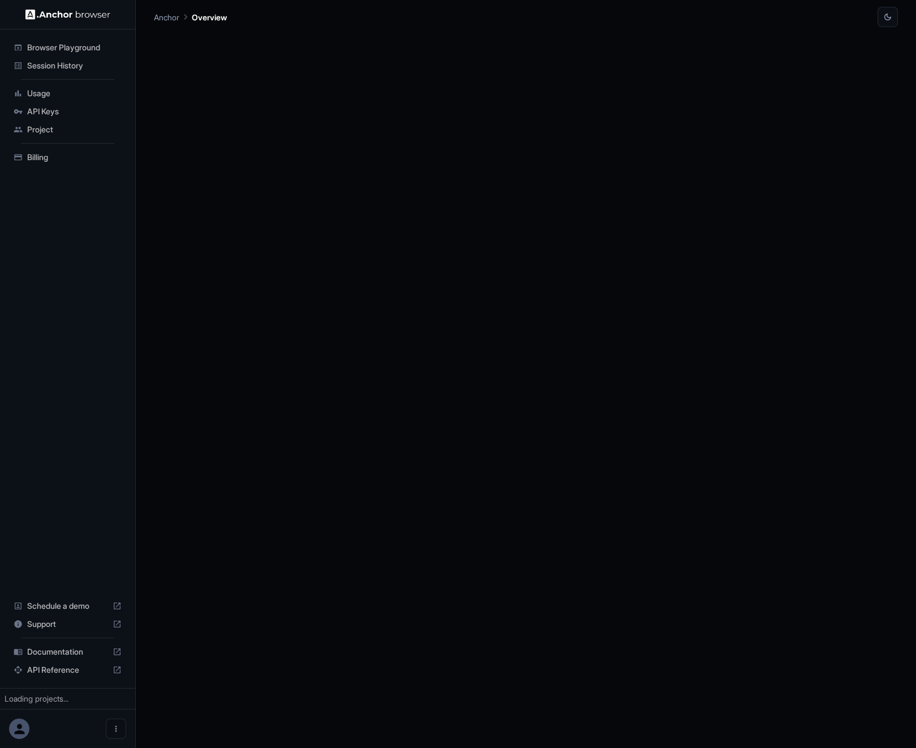 The width and height of the screenshot is (916, 748). I want to click on span: Session History, so click(74, 66).